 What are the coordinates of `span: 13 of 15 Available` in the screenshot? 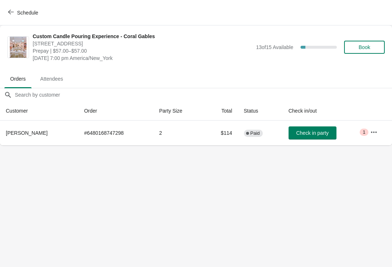 It's located at (275, 47).